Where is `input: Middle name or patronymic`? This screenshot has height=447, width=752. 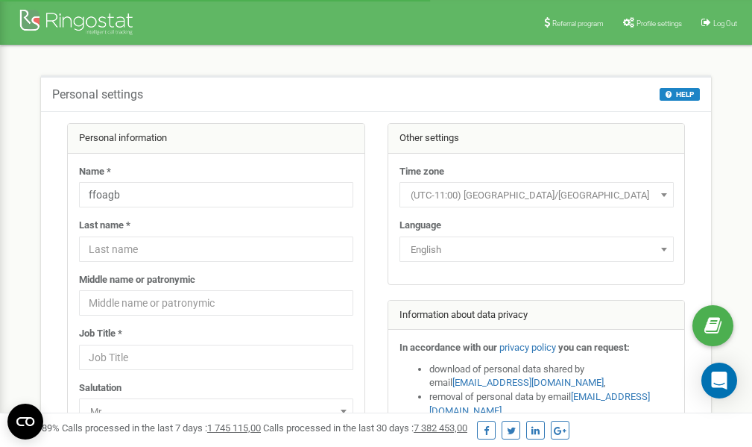 input: Middle name or patronymic is located at coordinates (216, 303).